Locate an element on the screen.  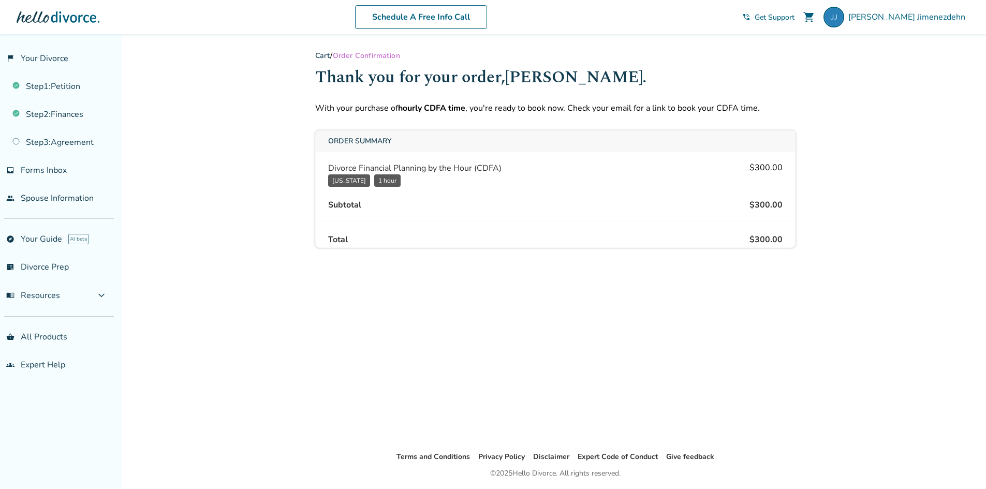
strong: hourly CDFA time is located at coordinates (432, 108).